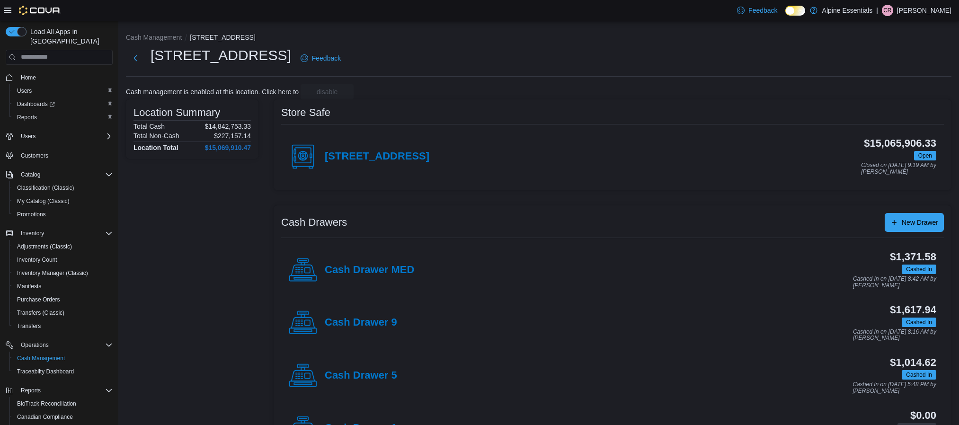  What do you see at coordinates (45, 417) in the screenshot?
I see `a: Canadian Compliance` at bounding box center [45, 417].